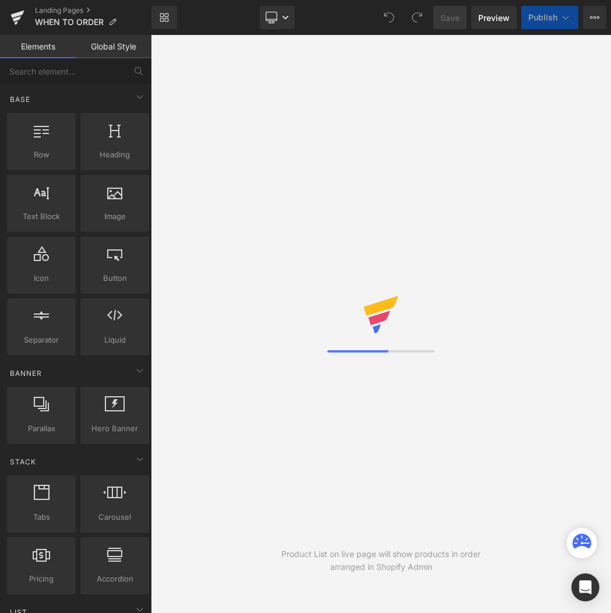  I want to click on div: Open Intercom Messenger, so click(585, 587).